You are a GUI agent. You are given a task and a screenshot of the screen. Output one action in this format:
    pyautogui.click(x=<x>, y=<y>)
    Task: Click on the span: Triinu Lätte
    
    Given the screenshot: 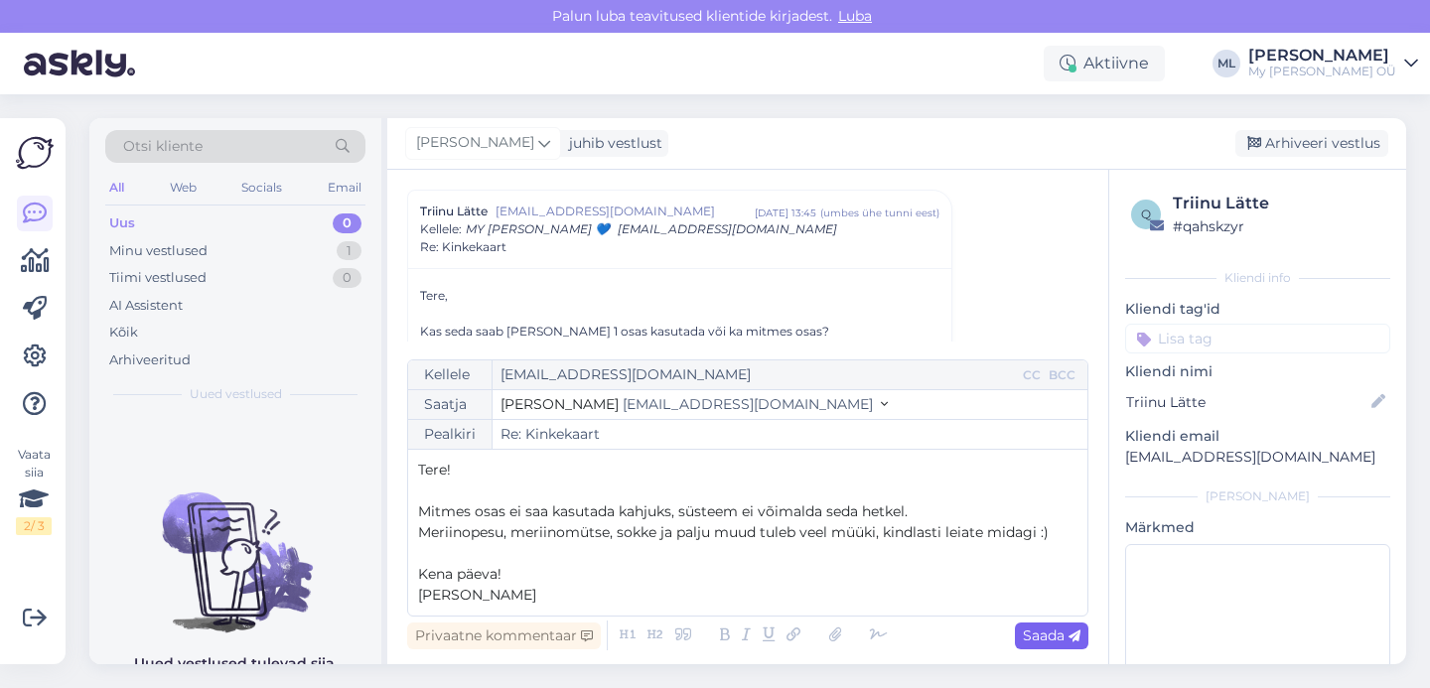 What is the action you would take?
    pyautogui.click(x=454, y=212)
    